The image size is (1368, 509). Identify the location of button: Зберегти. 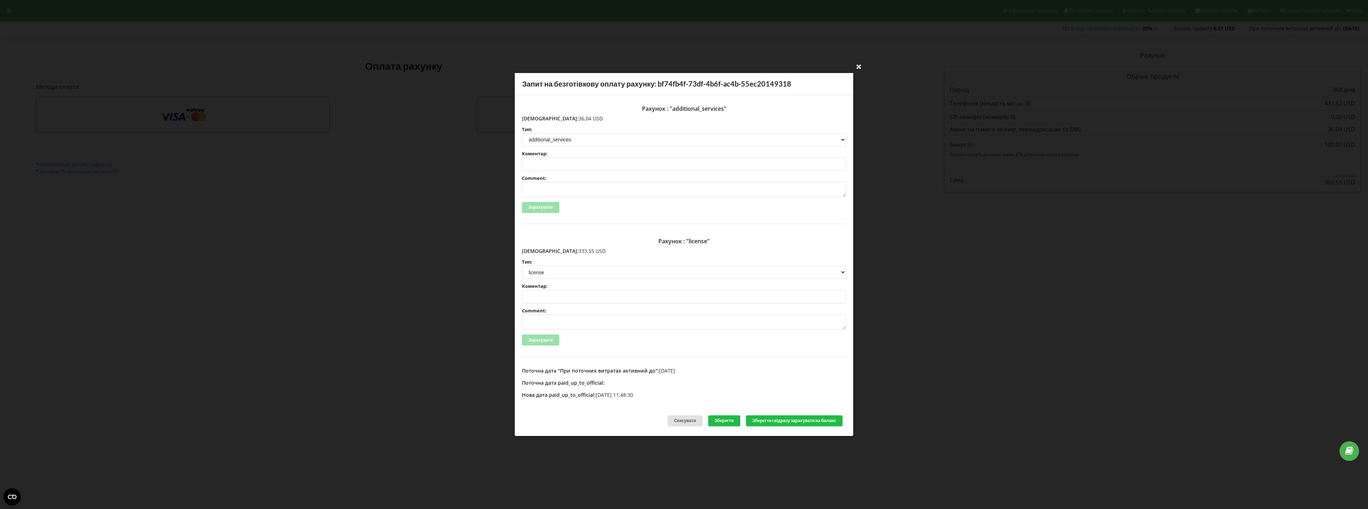
(724, 421).